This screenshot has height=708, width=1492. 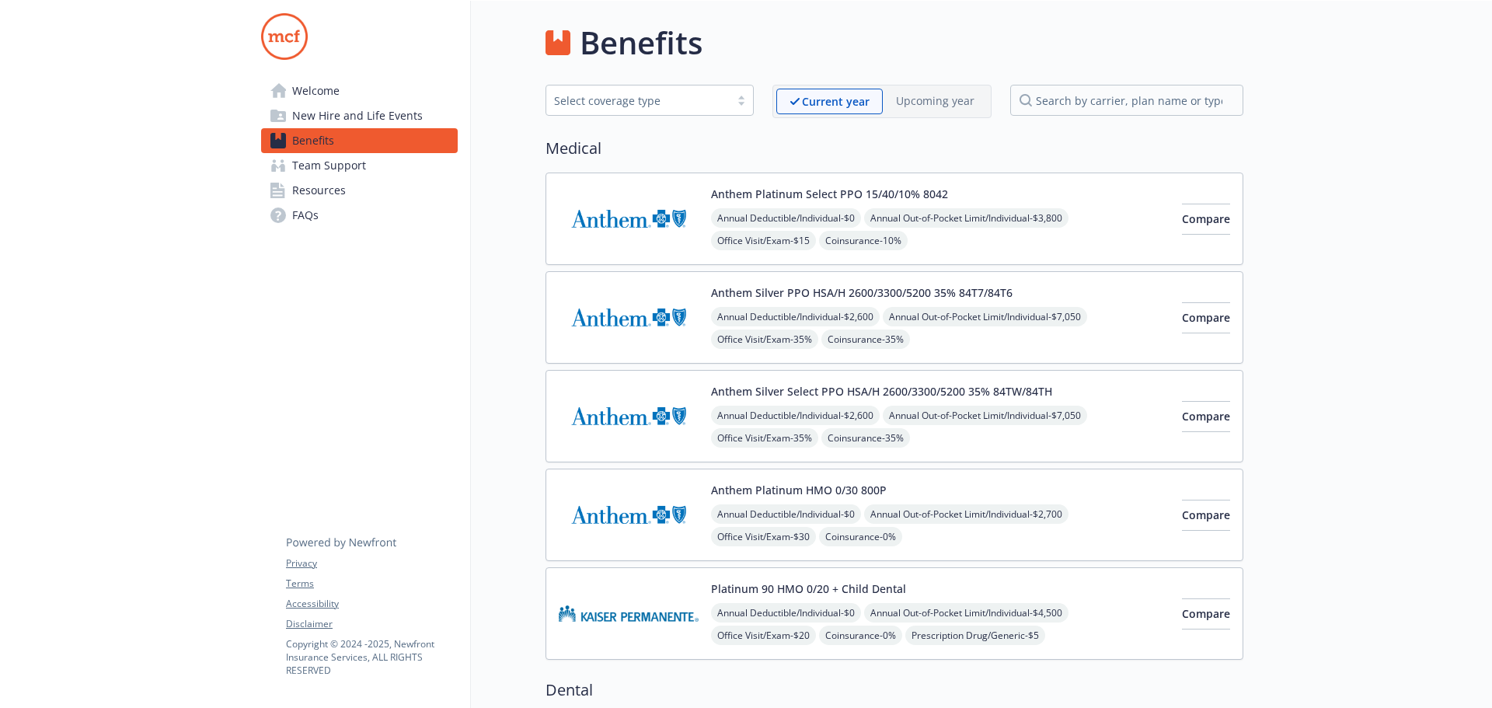 I want to click on span: Annual Out-of-Pocket Limit/Individual - $3,800, so click(x=966, y=218).